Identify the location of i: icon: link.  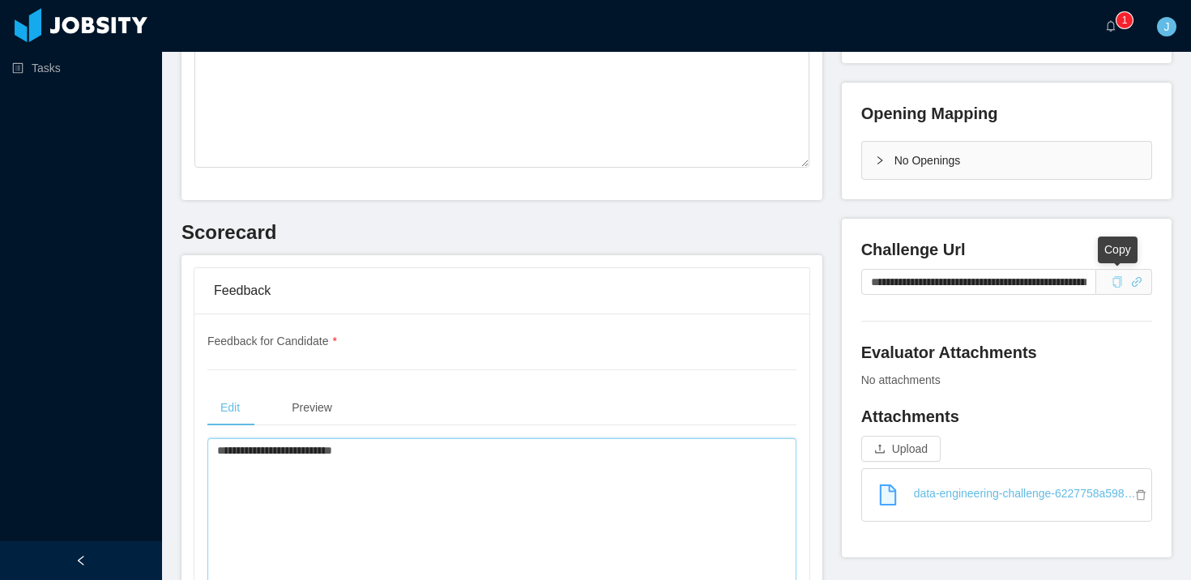
(1137, 282).